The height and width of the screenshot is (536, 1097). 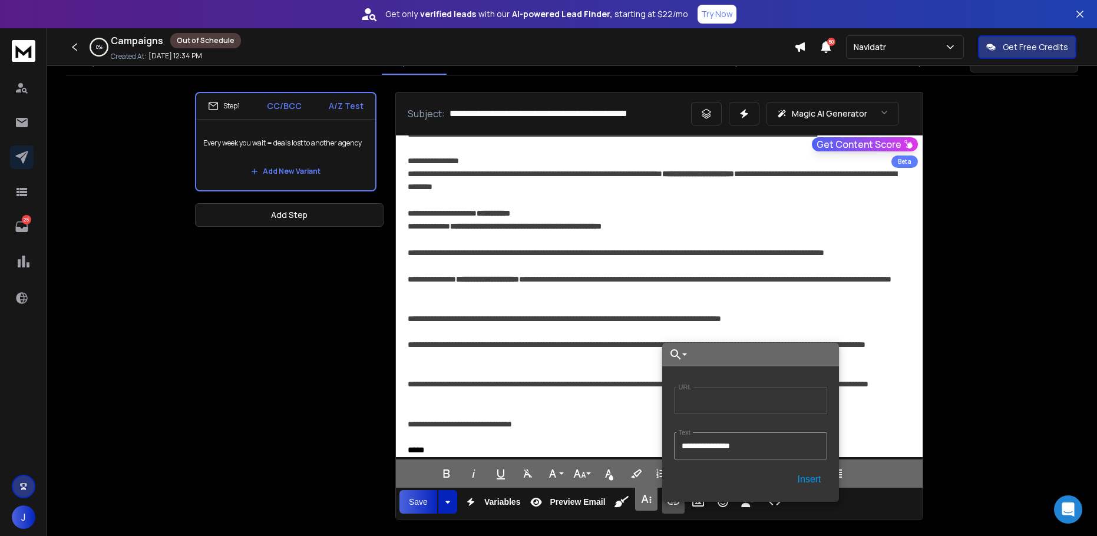 What do you see at coordinates (448, 14) in the screenshot?
I see `strong: verified leads` at bounding box center [448, 14].